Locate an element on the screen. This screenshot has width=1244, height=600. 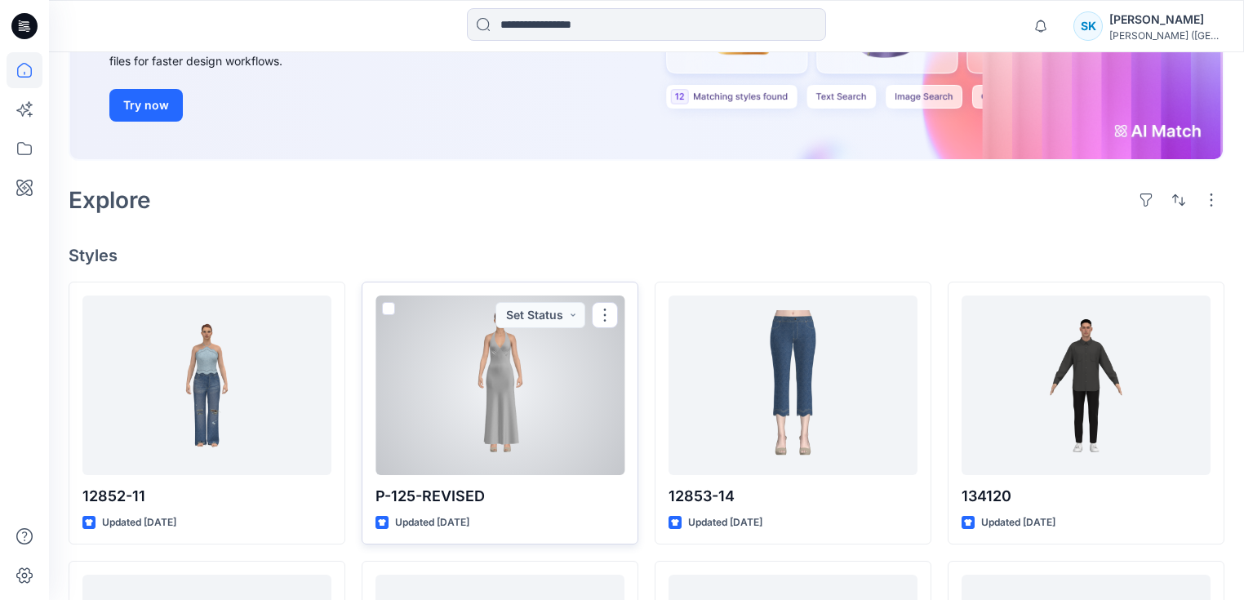
a: 12852-11 is located at coordinates (206, 385).